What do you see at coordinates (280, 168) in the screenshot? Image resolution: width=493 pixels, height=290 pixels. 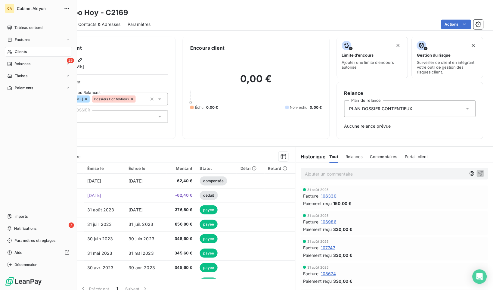 I see `div: Retard` at bounding box center [280, 168].